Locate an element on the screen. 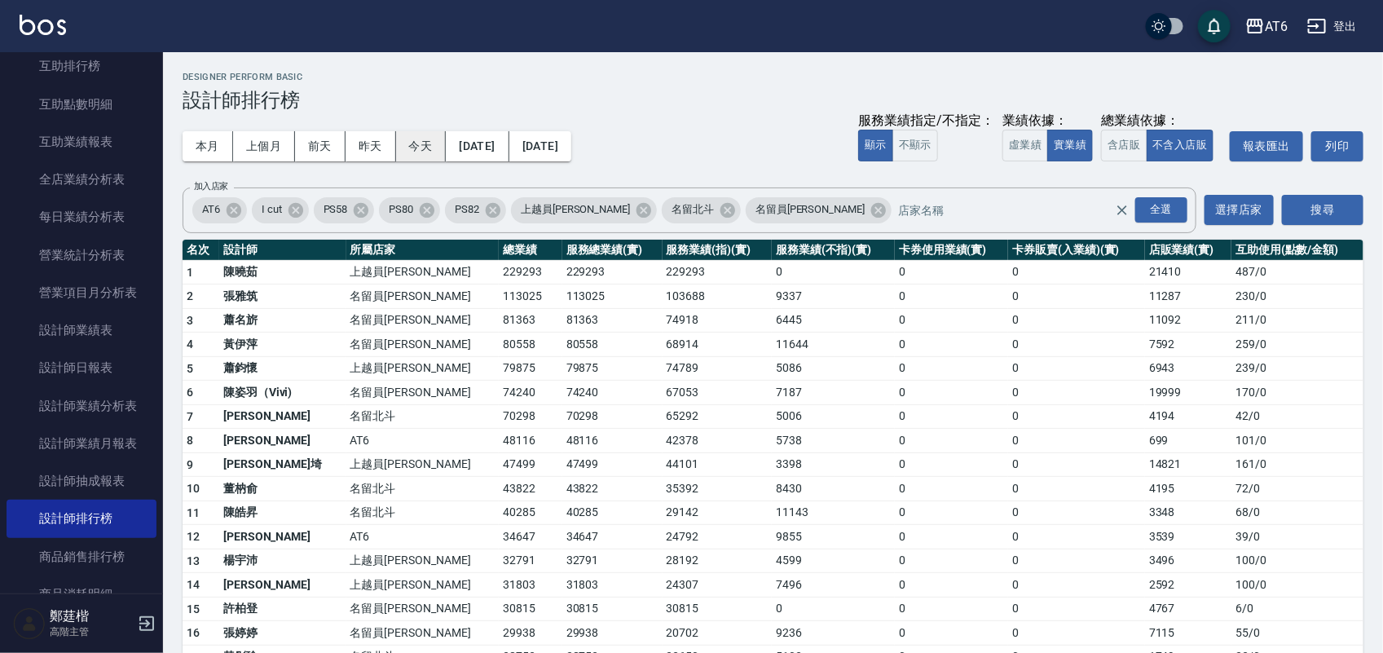 This screenshot has height=653, width=1383. td: 董枘俞 is located at coordinates (283, 489).